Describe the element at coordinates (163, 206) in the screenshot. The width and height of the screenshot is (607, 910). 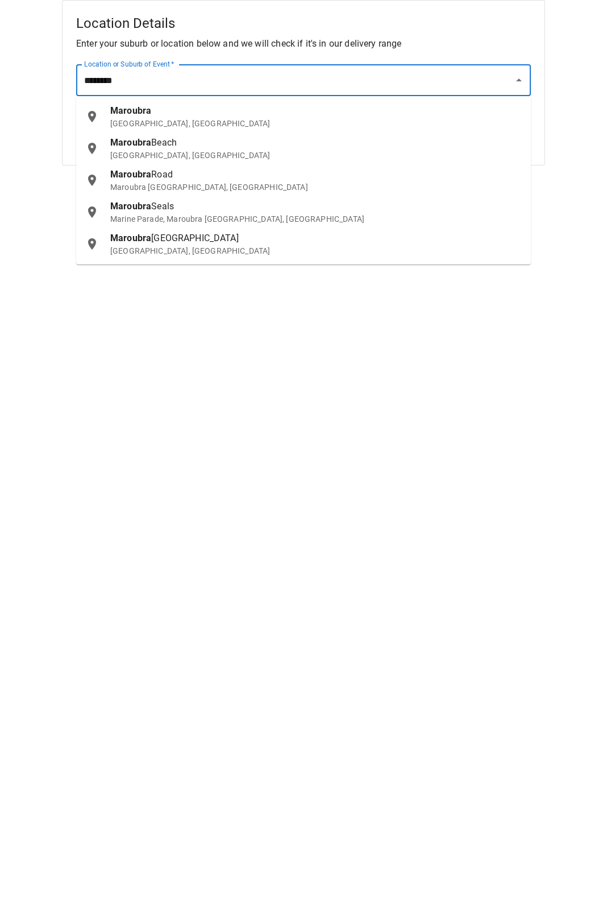
I see `span: Seals` at that location.